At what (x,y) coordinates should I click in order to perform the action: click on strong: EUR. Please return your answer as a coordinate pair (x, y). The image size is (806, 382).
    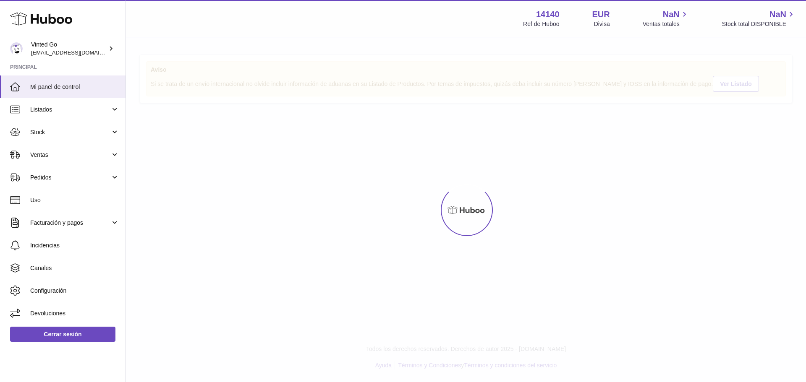
    Looking at the image, I should click on (601, 14).